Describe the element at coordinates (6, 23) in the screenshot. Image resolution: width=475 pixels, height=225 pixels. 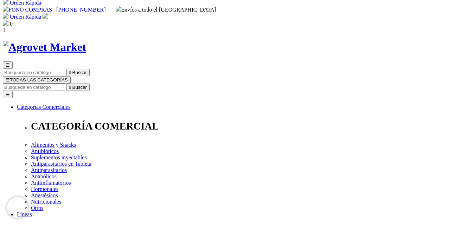
I see `img: shopping-bag.svg` at that location.